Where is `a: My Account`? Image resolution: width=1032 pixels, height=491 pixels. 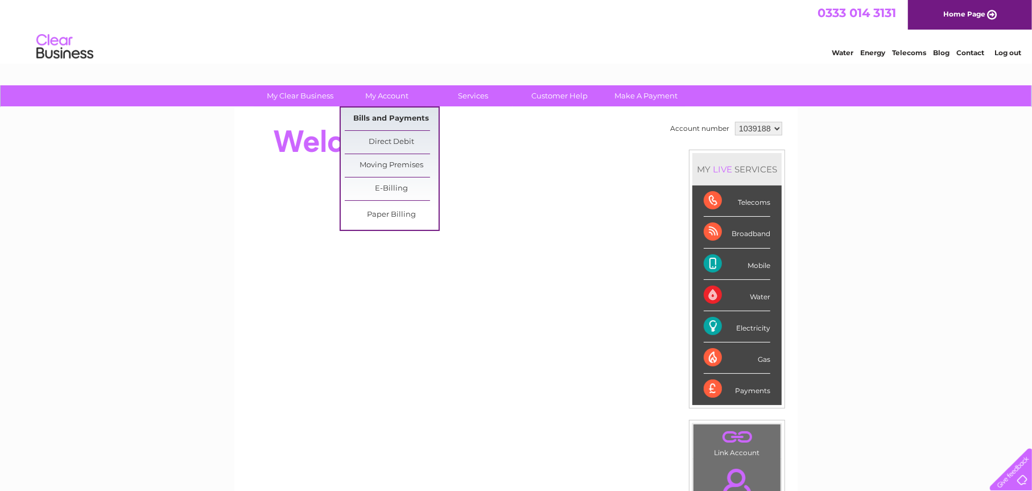 a: My Account is located at coordinates (387, 96).